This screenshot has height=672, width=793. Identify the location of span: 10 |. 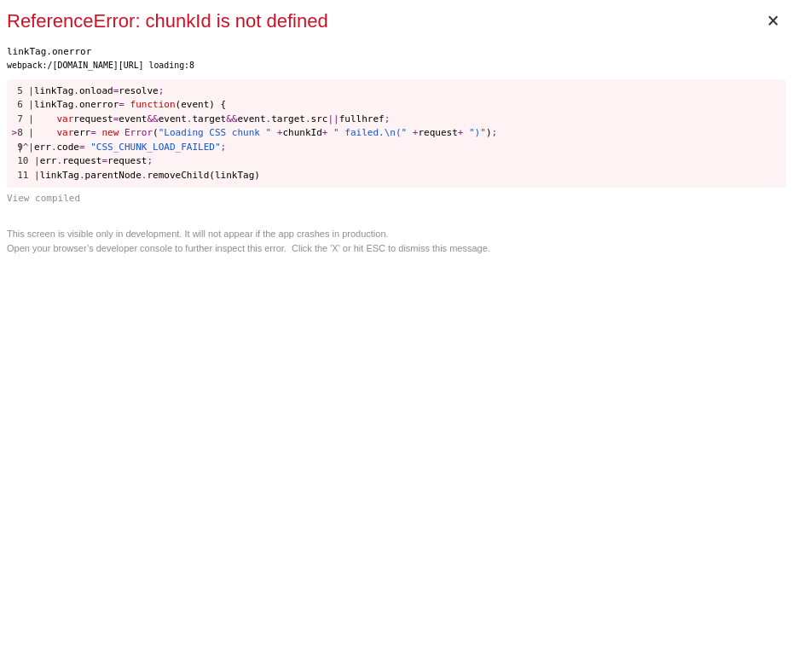
(28, 160).